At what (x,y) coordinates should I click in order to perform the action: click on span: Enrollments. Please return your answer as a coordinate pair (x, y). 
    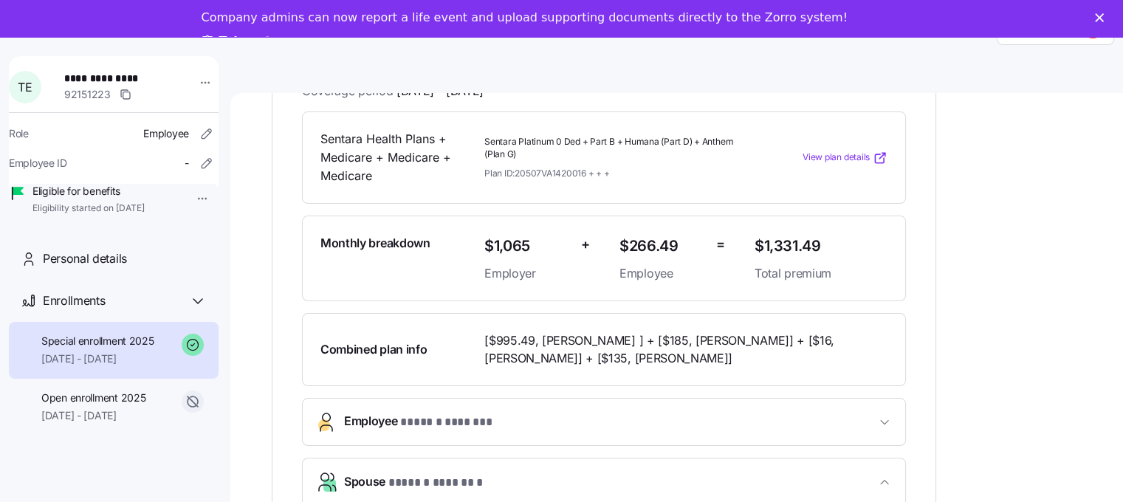
    Looking at the image, I should click on (74, 301).